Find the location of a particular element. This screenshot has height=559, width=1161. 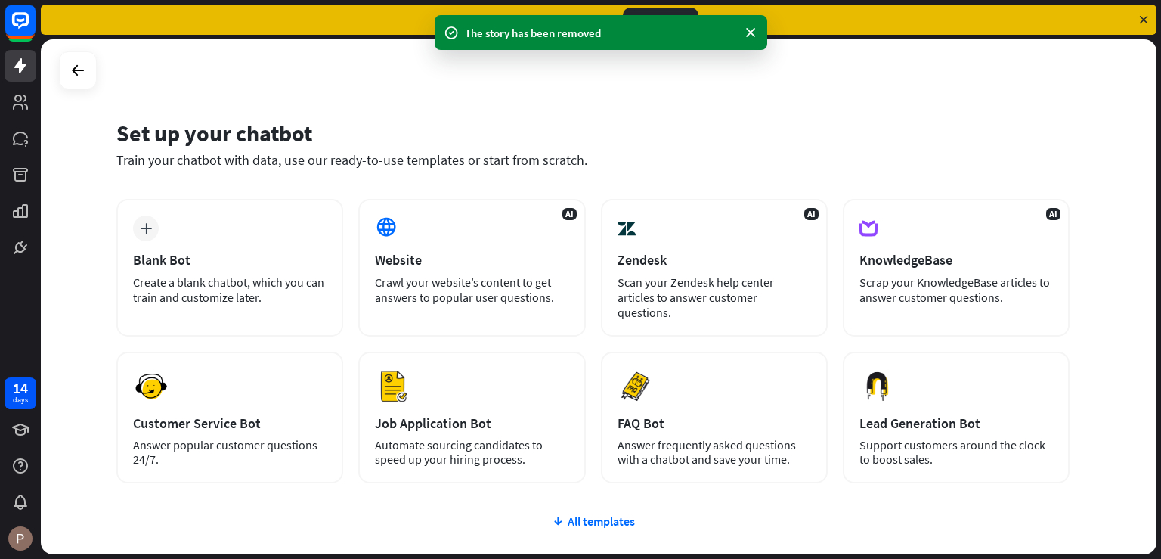

div: Create your first AI chatbot is located at coordinates (546, 20).